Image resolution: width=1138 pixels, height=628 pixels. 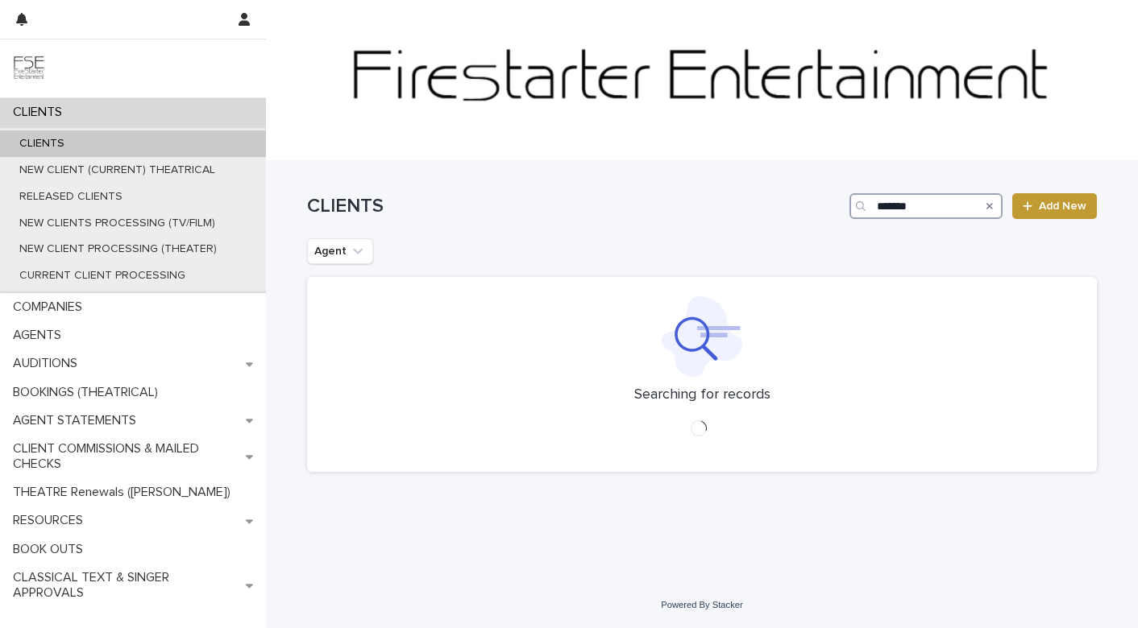 I want to click on p: AGENTS, so click(x=40, y=335).